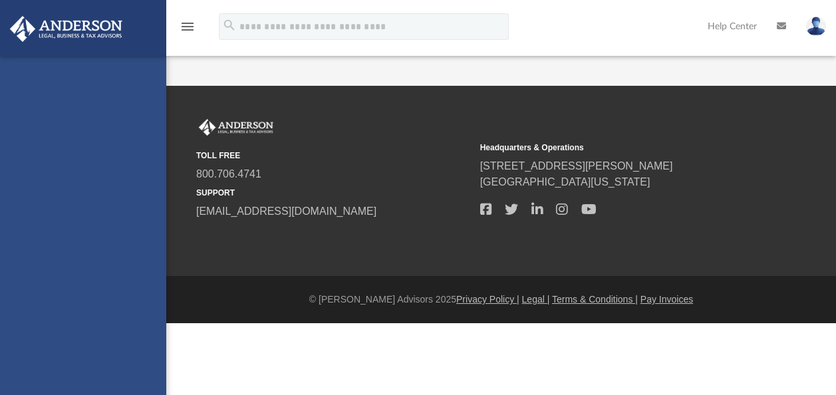 Image resolution: width=836 pixels, height=395 pixels. I want to click on small: TOLL FREE, so click(333, 156).